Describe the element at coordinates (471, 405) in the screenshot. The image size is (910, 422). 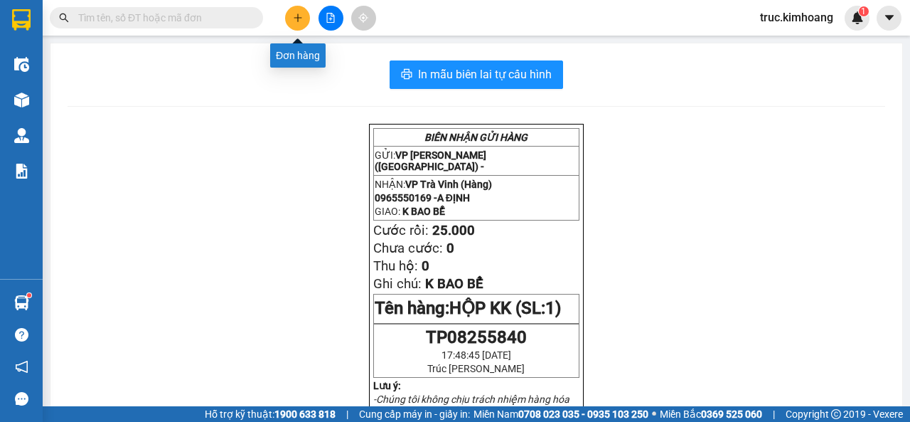
I see `em: -Chúng tôi không chịu trách nhiệm hàng hóa dễ vỡ trong bưu kiện` at that location.